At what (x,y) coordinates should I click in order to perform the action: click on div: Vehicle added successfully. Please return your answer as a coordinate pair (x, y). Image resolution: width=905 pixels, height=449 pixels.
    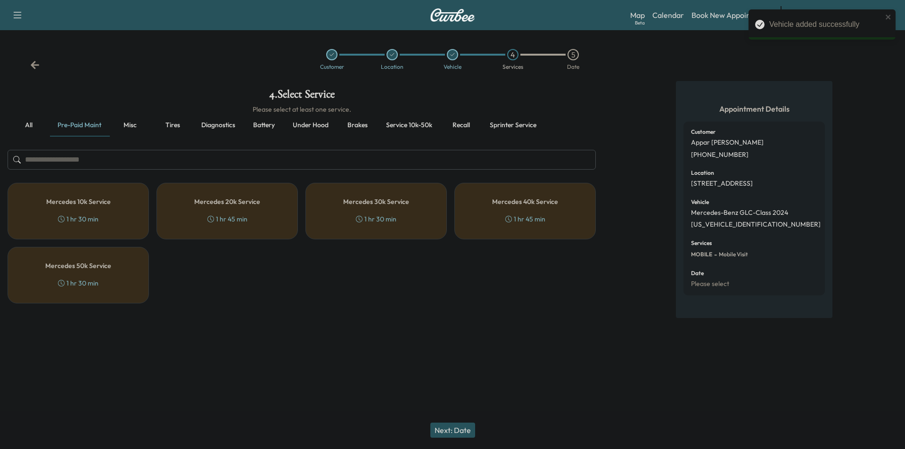
    Looking at the image, I should click on (826, 25).